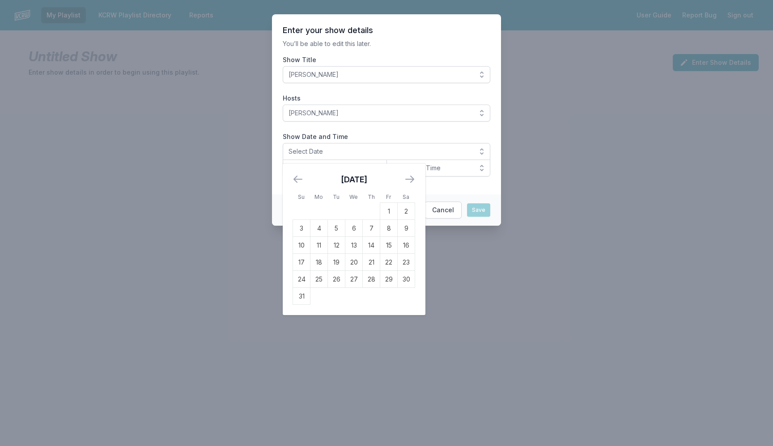 The image size is (773, 446). What do you see at coordinates (319, 245) in the screenshot?
I see `td: Monday, August 11, 2025` at bounding box center [319, 245].